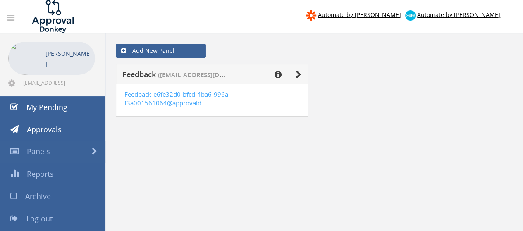 This screenshot has width=523, height=231. What do you see at coordinates (177, 98) in the screenshot?
I see `a: Feedback-e6fe32d0-bfcd-4ba6-996a-f3a001561064@approvald` at bounding box center [177, 98].